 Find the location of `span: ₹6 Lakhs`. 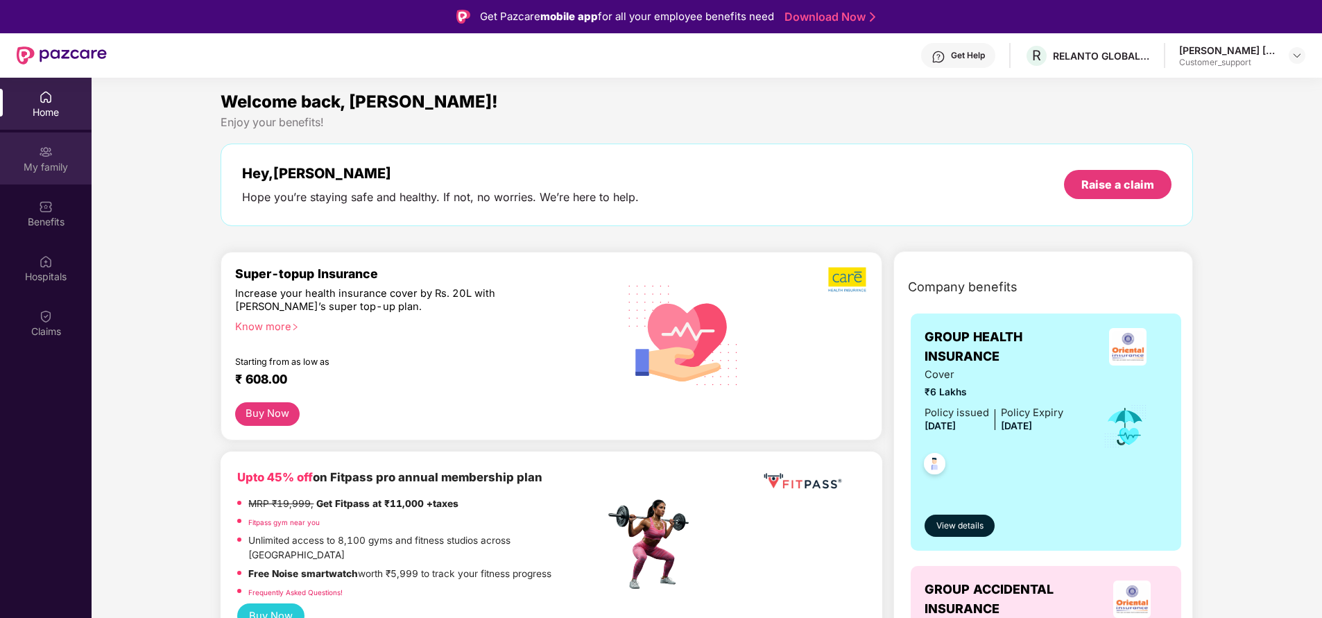

span: ₹6 Lakhs is located at coordinates (994, 393).